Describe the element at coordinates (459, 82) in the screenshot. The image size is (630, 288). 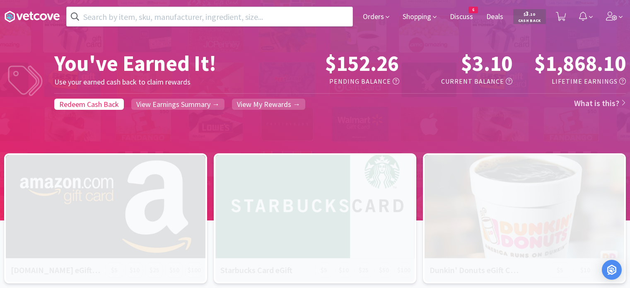
I see `h5: Current Balance` at that location.